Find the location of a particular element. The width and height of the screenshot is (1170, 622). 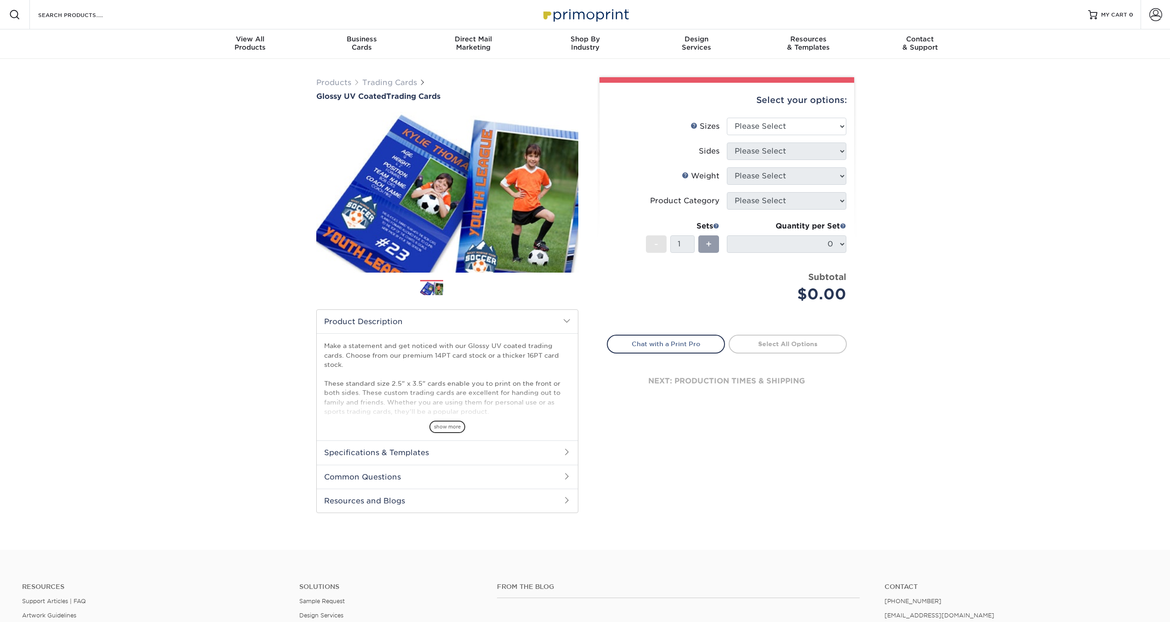

h4: Solutions is located at coordinates (391, 586).